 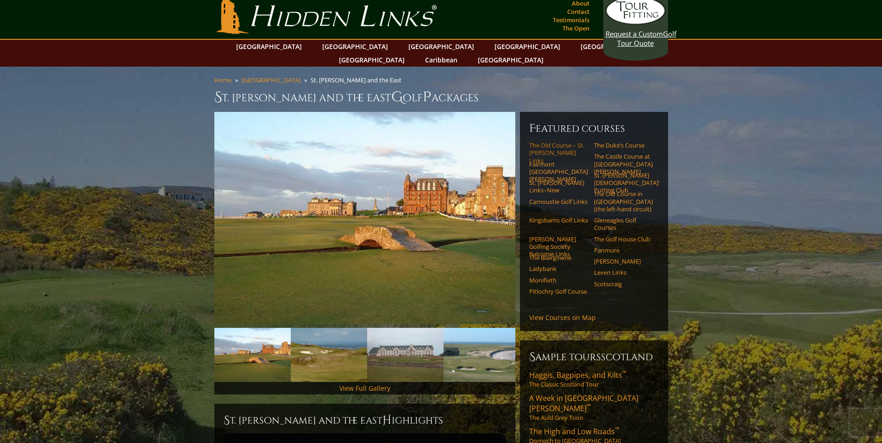 I want to click on span: Request a Custom, so click(x=634, y=34).